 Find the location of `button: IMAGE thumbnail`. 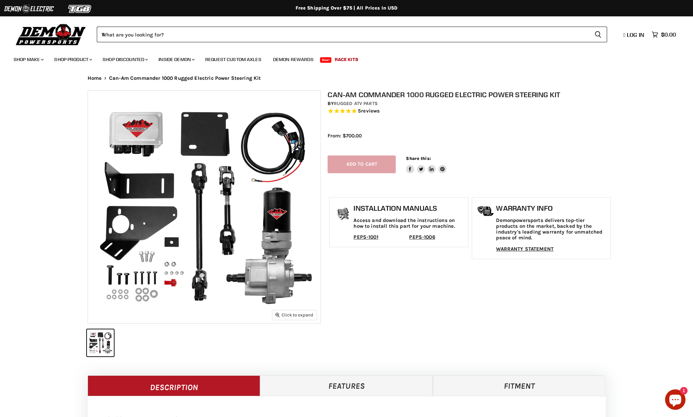

button: IMAGE thumbnail is located at coordinates (100, 343).